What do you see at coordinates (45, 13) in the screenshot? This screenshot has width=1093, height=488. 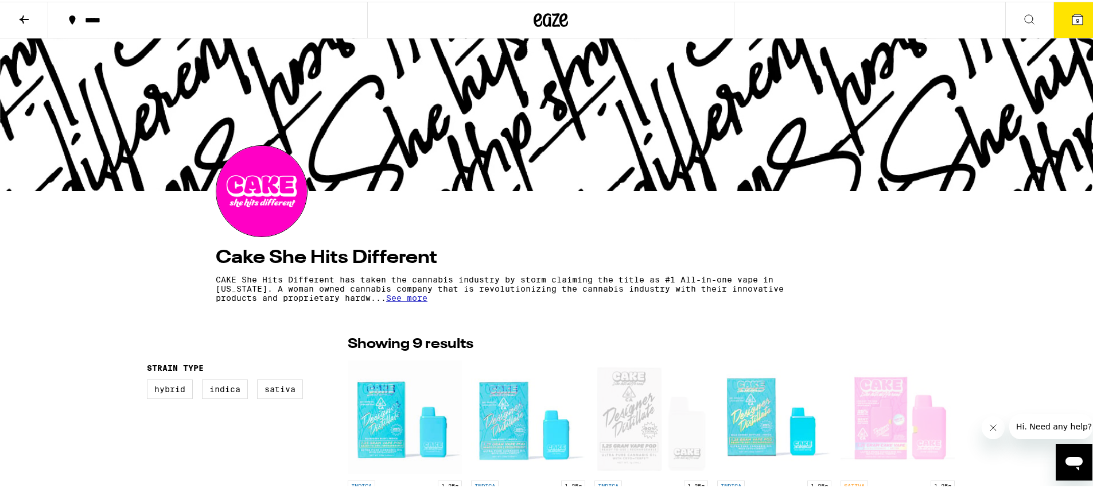 I see `span: Hi. Need any help?` at bounding box center [45, 13].